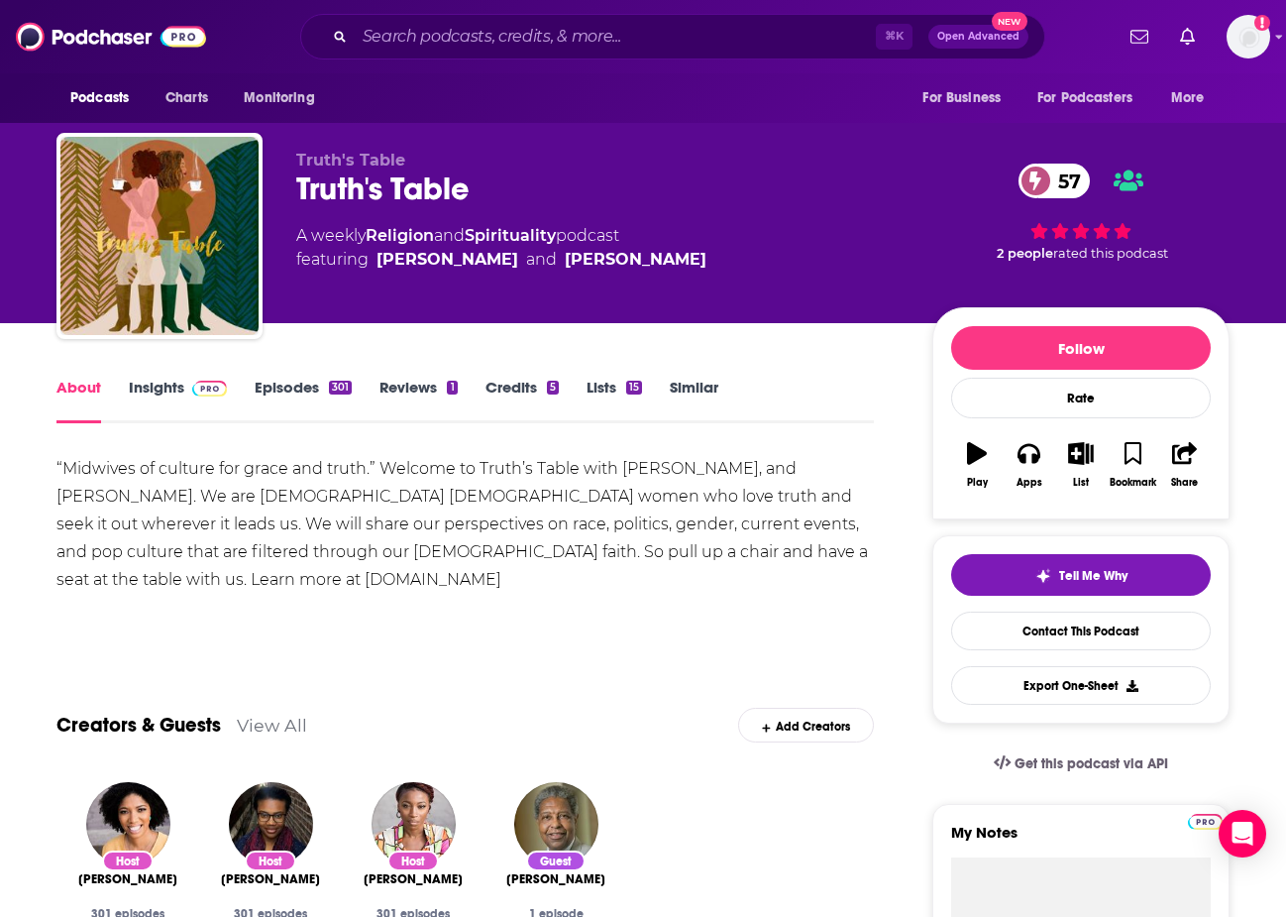 This screenshot has width=1286, height=917. I want to click on a: Similar, so click(694, 400).